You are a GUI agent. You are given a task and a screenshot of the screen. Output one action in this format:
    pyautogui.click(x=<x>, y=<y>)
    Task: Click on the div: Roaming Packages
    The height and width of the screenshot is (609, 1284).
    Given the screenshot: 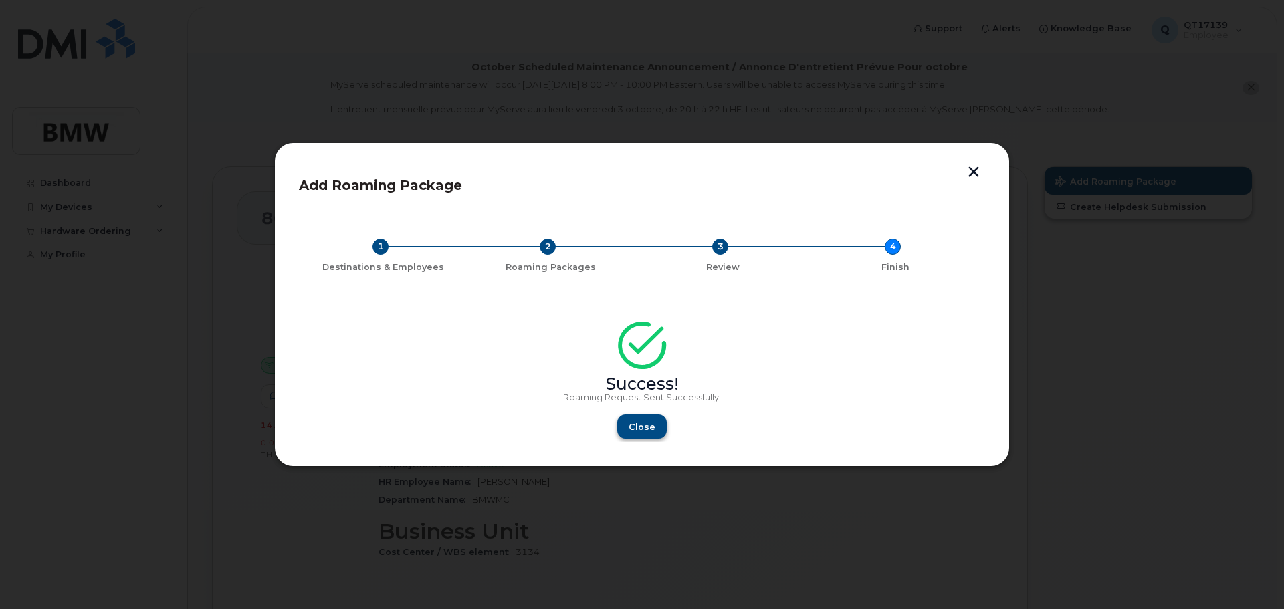 What is the action you would take?
    pyautogui.click(x=550, y=268)
    